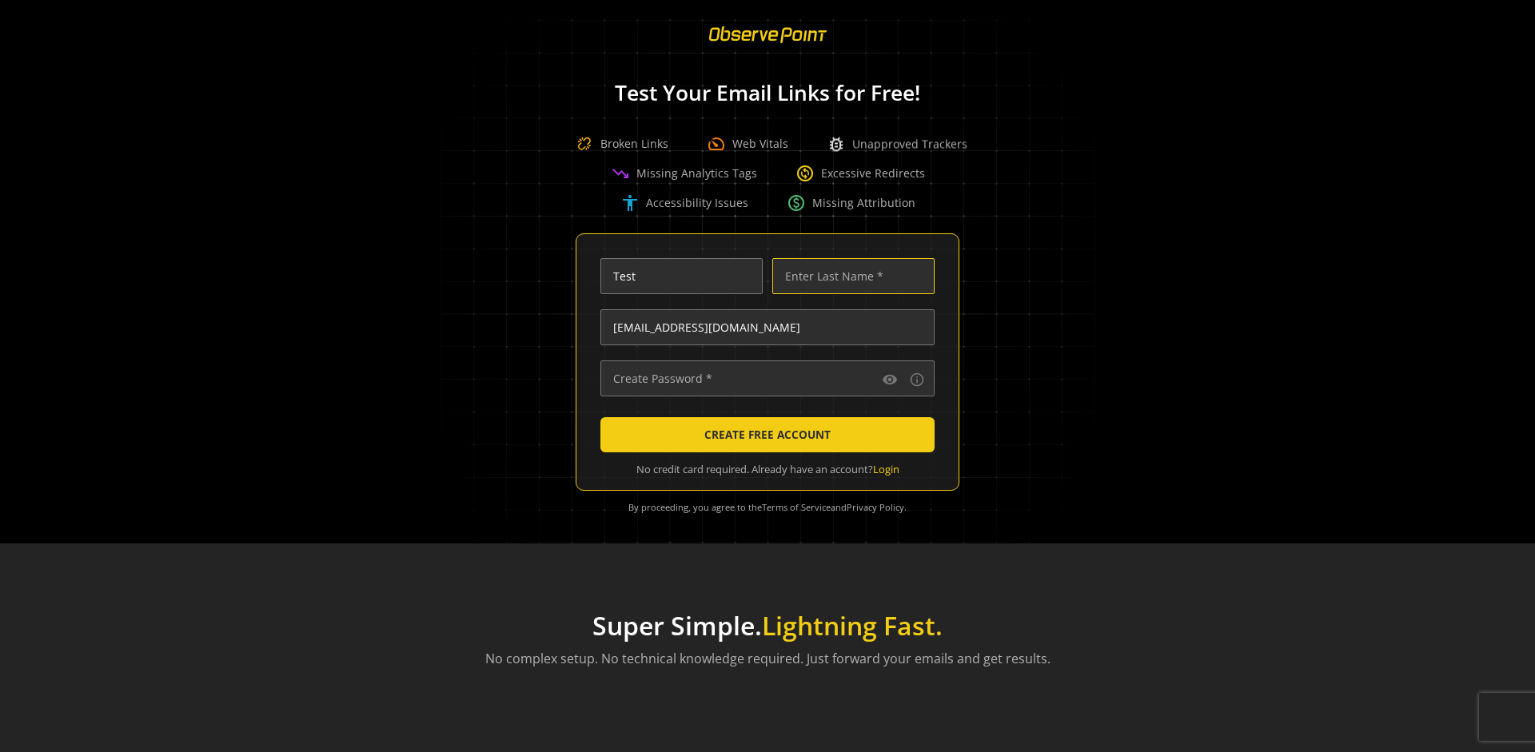 This screenshot has width=1535, height=752. Describe the element at coordinates (716, 144) in the screenshot. I see `span: speed` at that location.